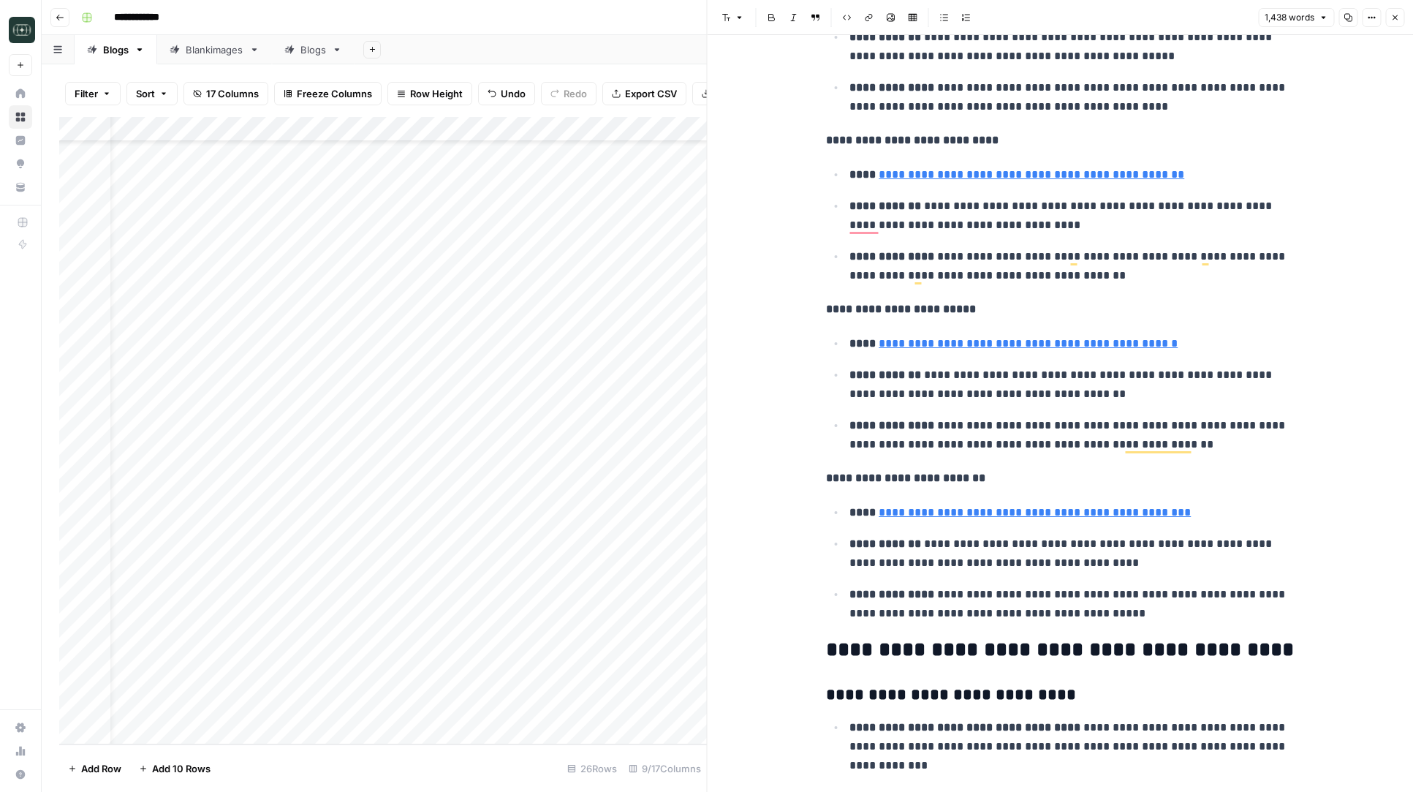 The image size is (1413, 792). Describe the element at coordinates (214, 50) in the screenshot. I see `a: Blankimages` at that location.